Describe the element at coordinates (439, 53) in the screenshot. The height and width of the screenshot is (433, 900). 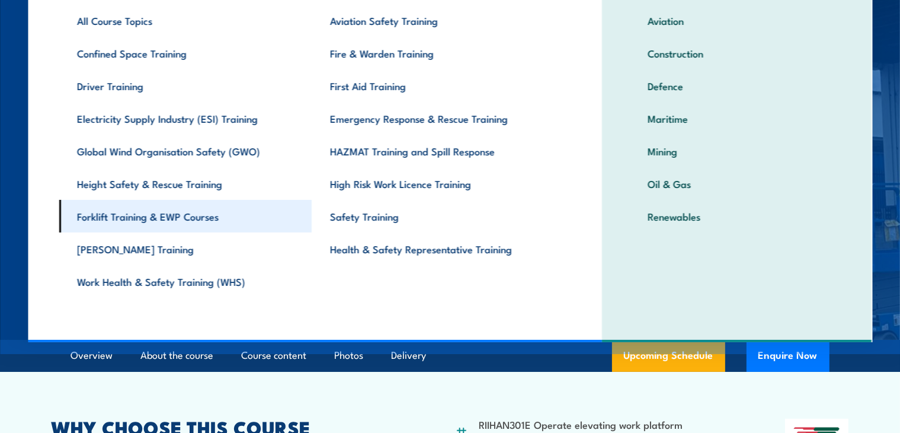
I see `a: Fire & Warden Training` at that location.